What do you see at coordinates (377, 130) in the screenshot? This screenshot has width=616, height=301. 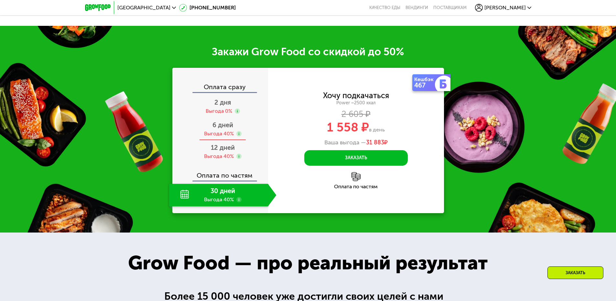 I see `span: в день` at bounding box center [377, 130].